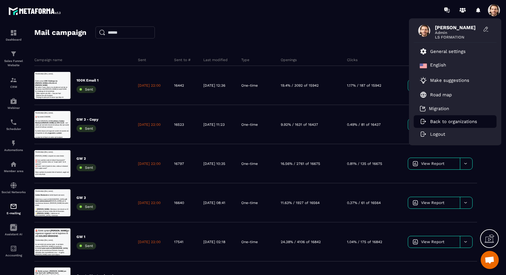 This screenshot has width=506, height=275. Describe the element at coordinates (14, 125) in the screenshot. I see `a: schedulerschedulerScheduler` at that location.